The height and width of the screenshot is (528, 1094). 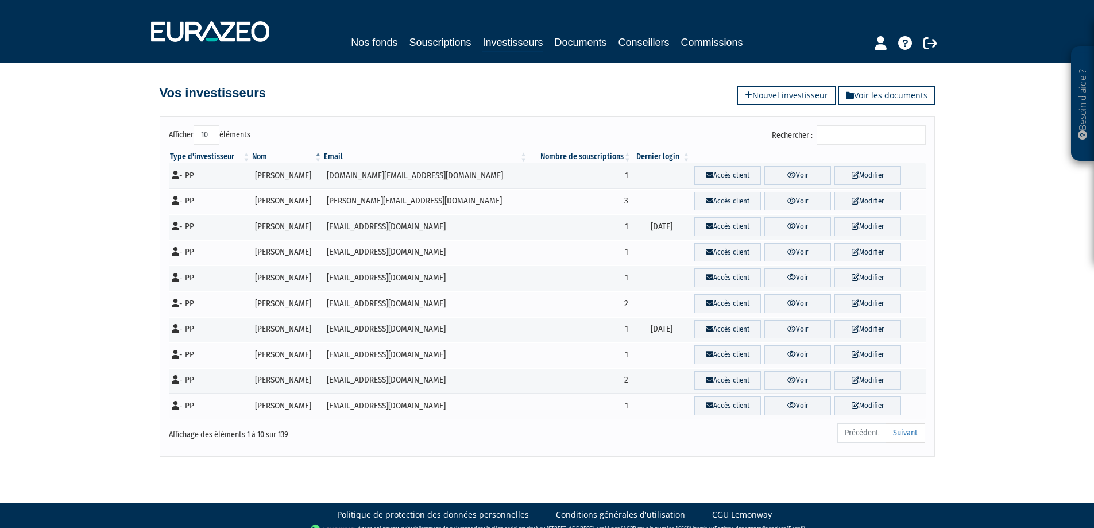 I want to click on th: Email : activer pour trier la colonne par ordre croissant, so click(x=425, y=157).